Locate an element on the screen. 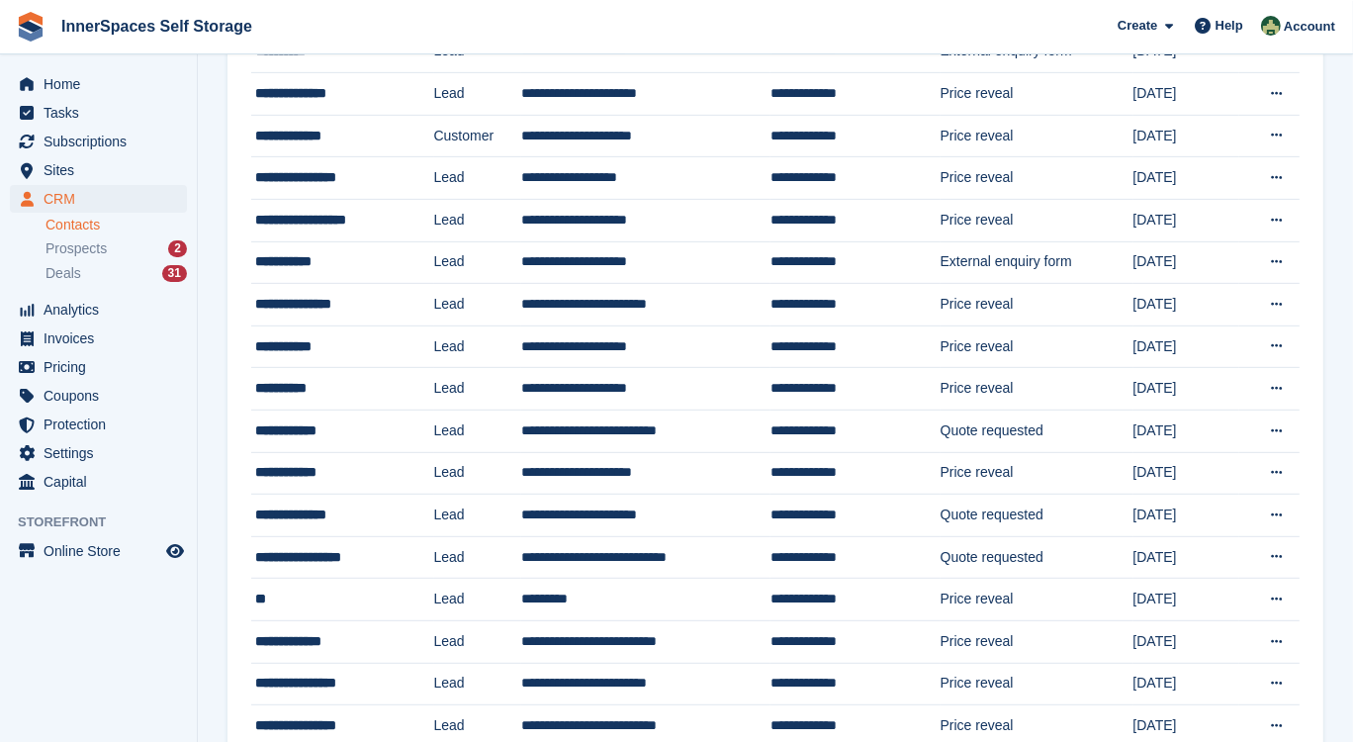 The image size is (1353, 742). span: Account is located at coordinates (1310, 27).